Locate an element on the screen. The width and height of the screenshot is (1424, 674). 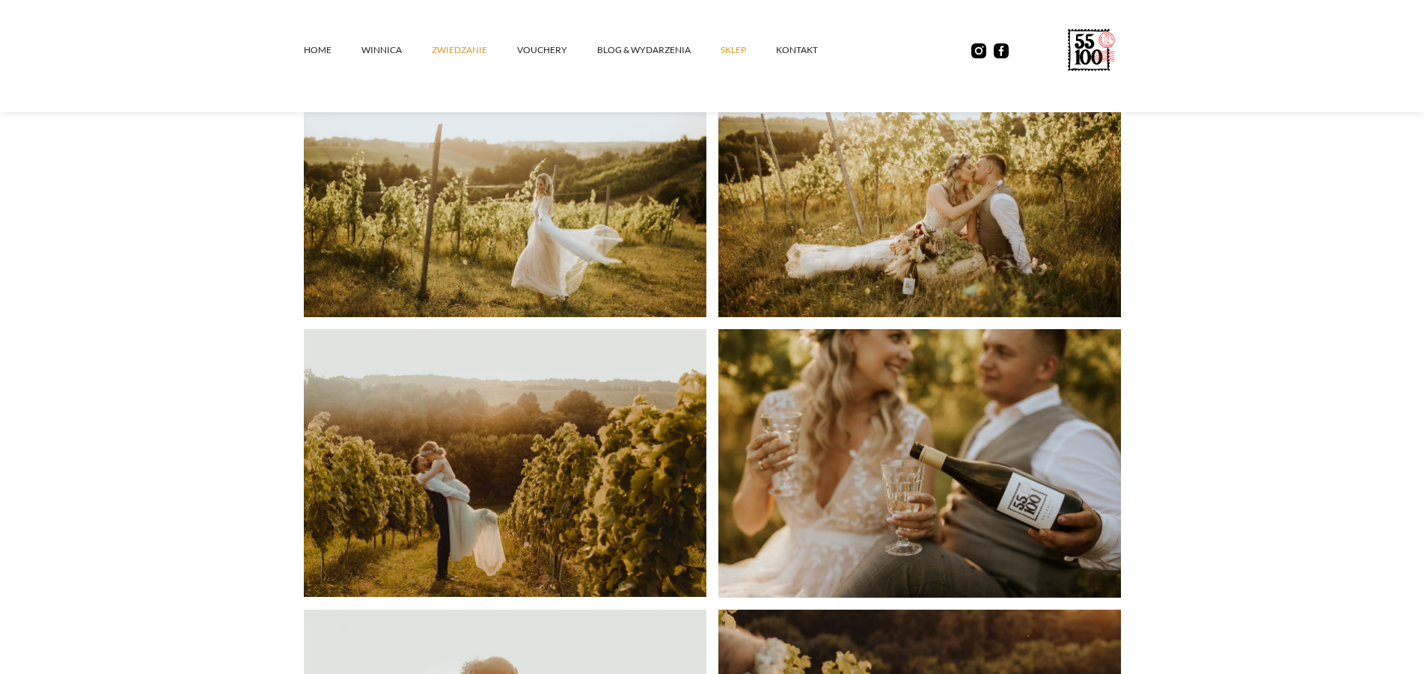
a: kontakt is located at coordinates (812, 50).